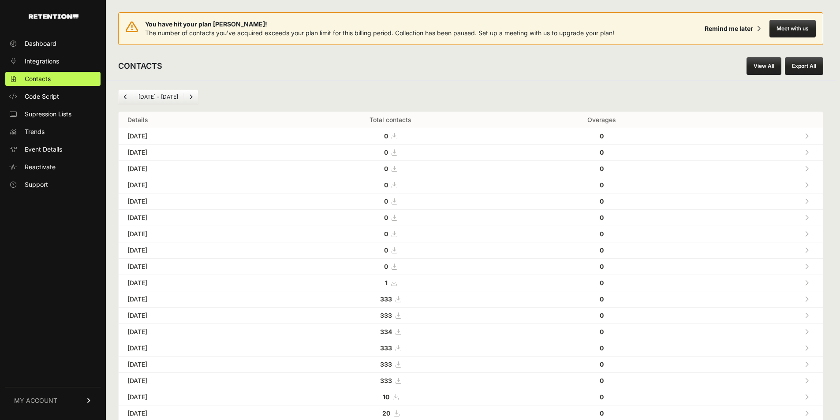 The height and width of the screenshot is (420, 840). Describe the element at coordinates (53, 97) in the screenshot. I see `a: Code Script` at that location.